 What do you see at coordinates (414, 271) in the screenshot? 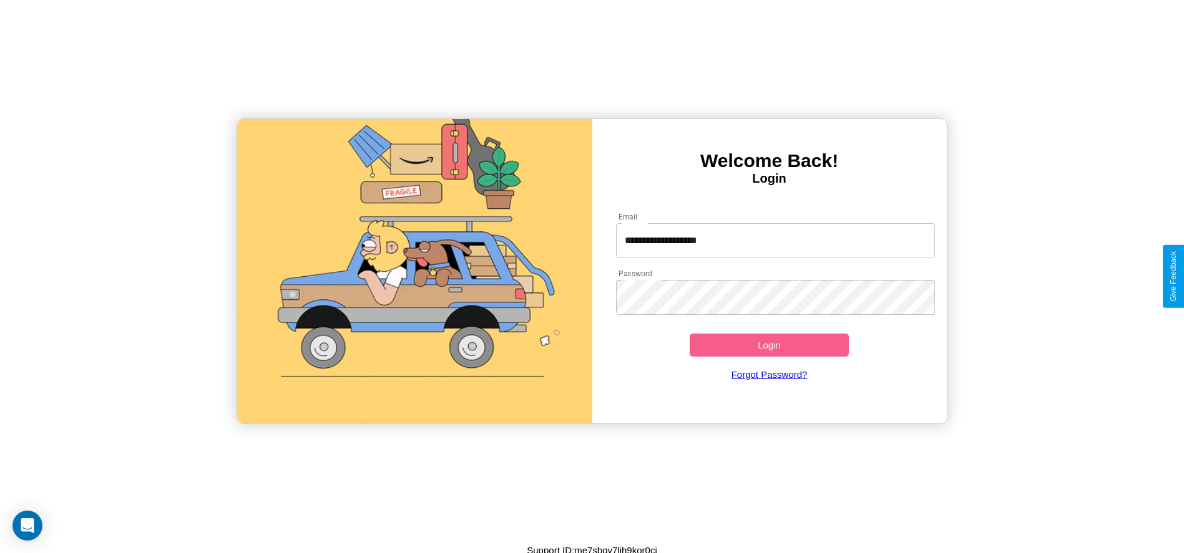
I see `img: gif` at bounding box center [414, 271].